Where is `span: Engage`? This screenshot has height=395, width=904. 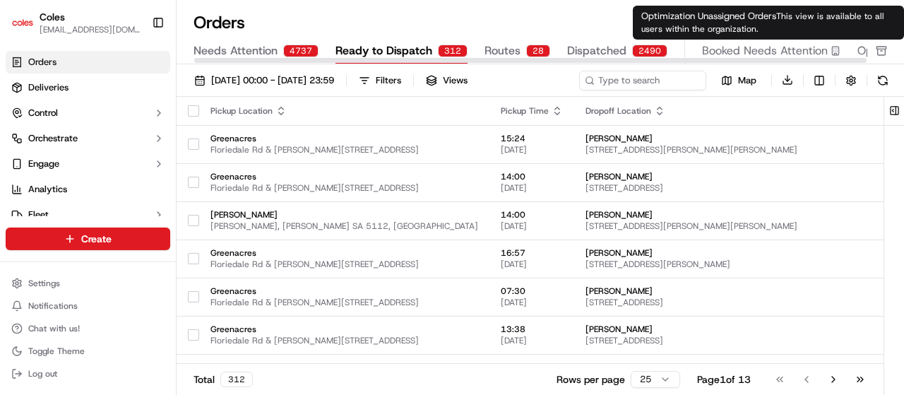 span: Engage is located at coordinates (44, 164).